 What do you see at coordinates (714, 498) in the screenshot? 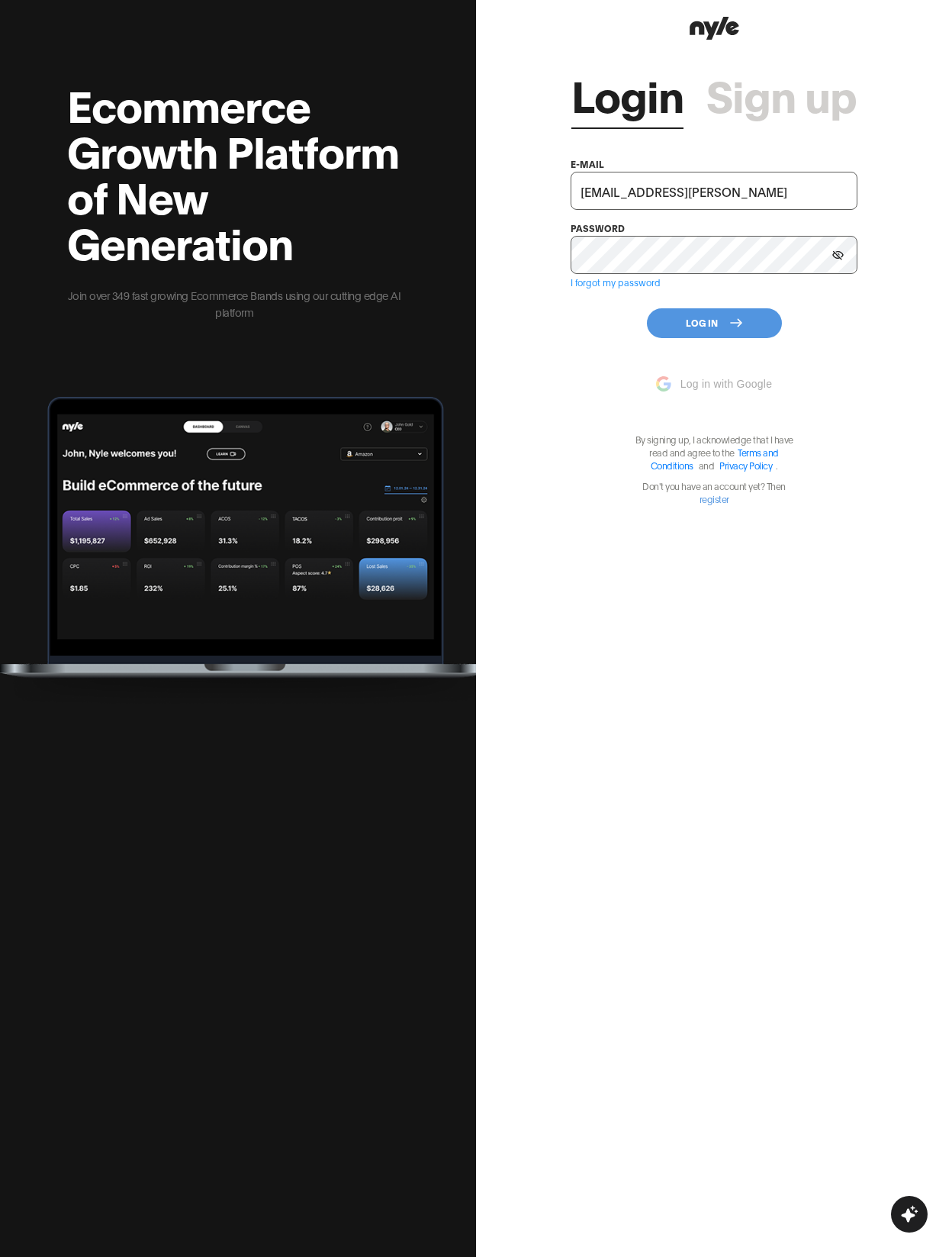
I see `a: register` at bounding box center [714, 498].